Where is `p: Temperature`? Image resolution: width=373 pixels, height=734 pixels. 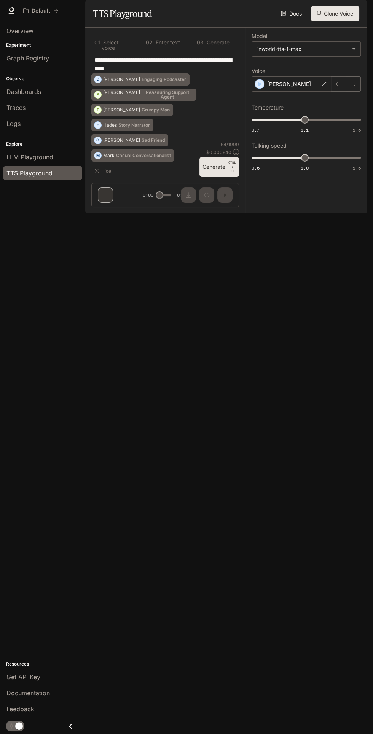 p: Temperature is located at coordinates (267, 108).